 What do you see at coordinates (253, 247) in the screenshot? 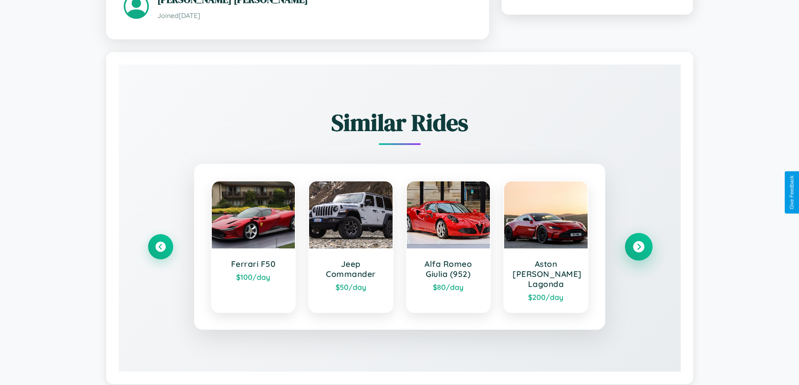
I see `a: Ferrari F50$100/day` at bounding box center [253, 247].